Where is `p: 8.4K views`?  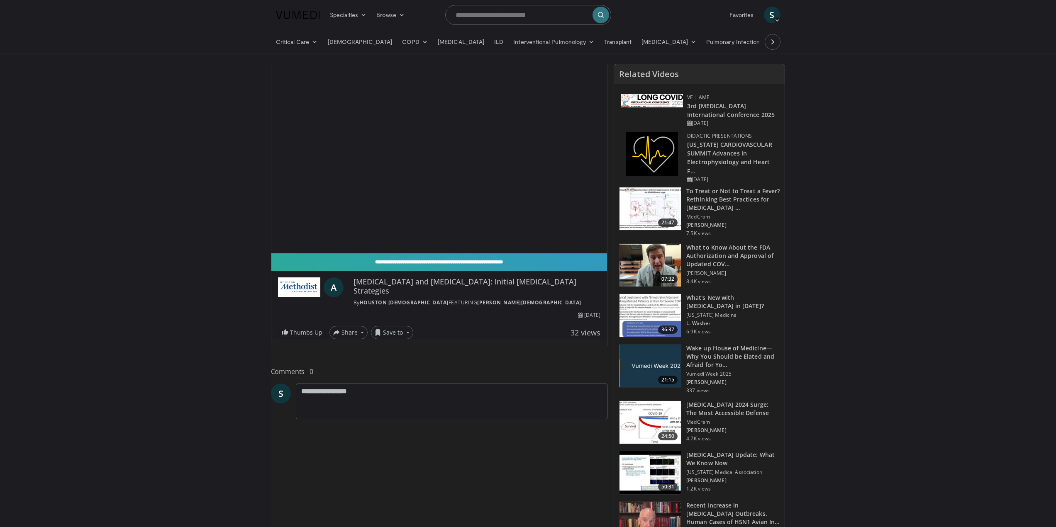
p: 8.4K views is located at coordinates (698, 282).